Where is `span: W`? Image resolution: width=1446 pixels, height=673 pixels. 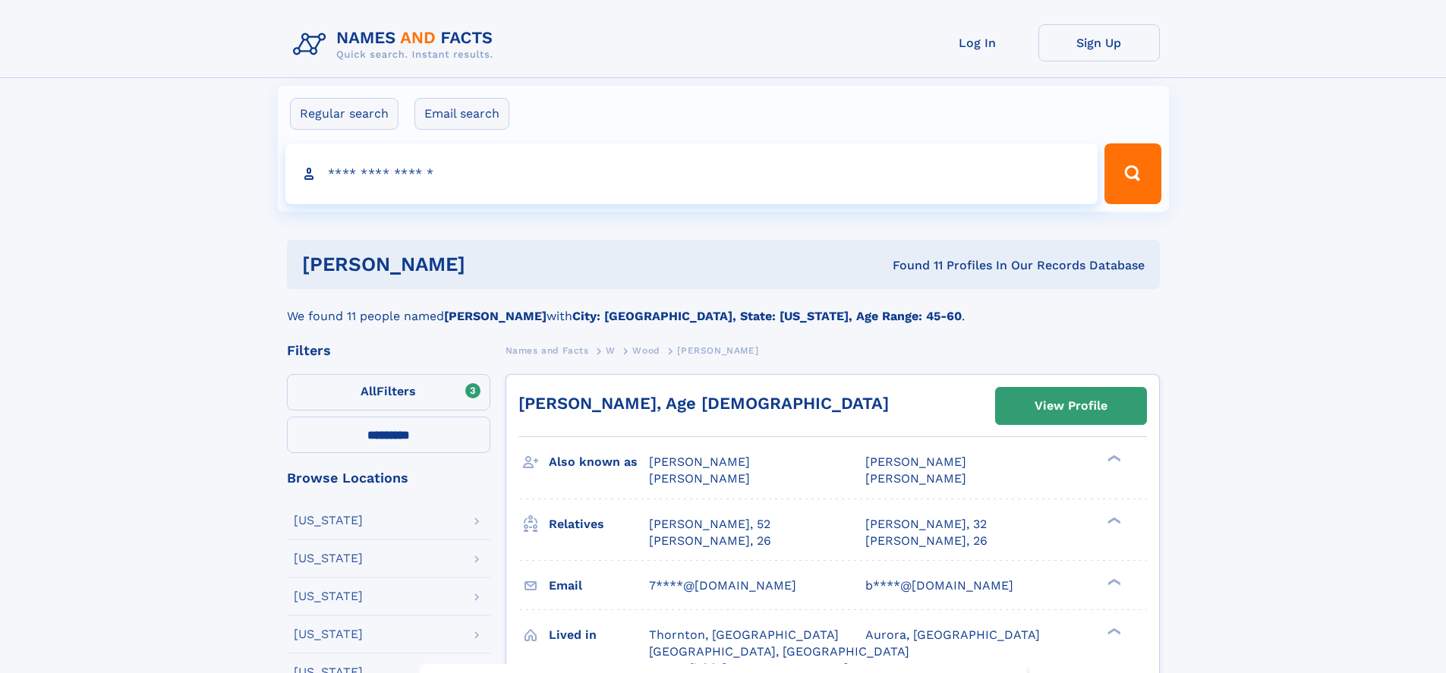
span: W is located at coordinates (610, 351).